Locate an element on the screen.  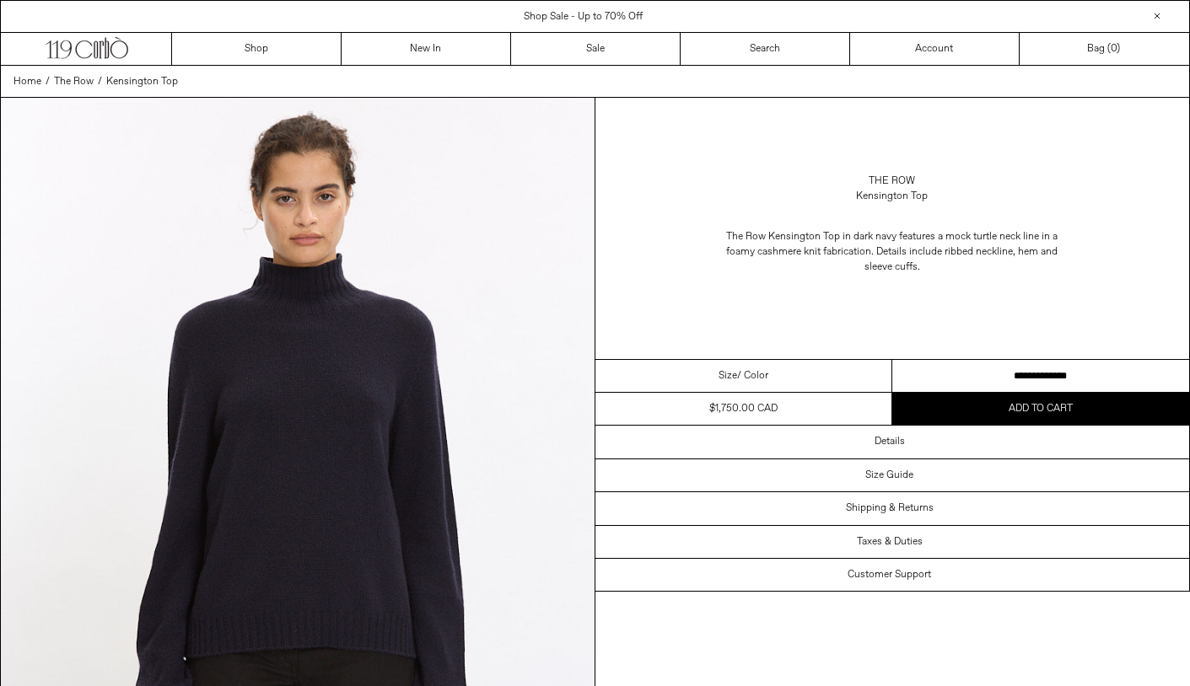
span: The Row is located at coordinates (73, 82).